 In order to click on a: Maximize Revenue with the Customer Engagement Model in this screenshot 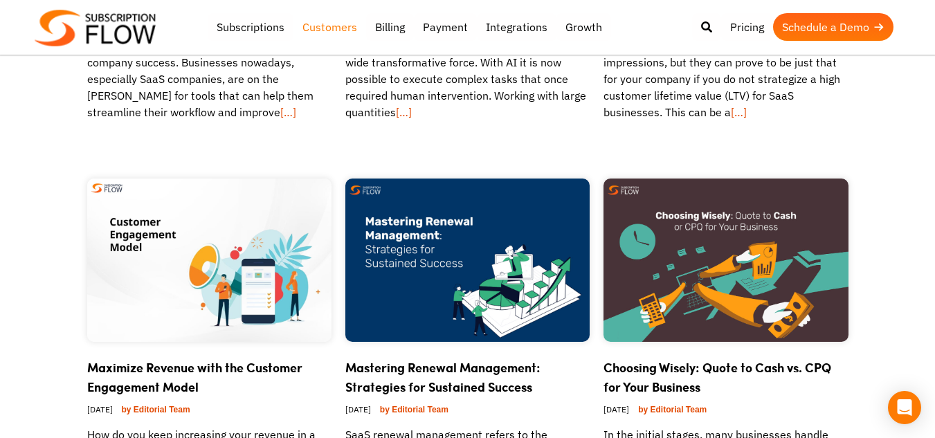, I will do `click(195, 377)`.